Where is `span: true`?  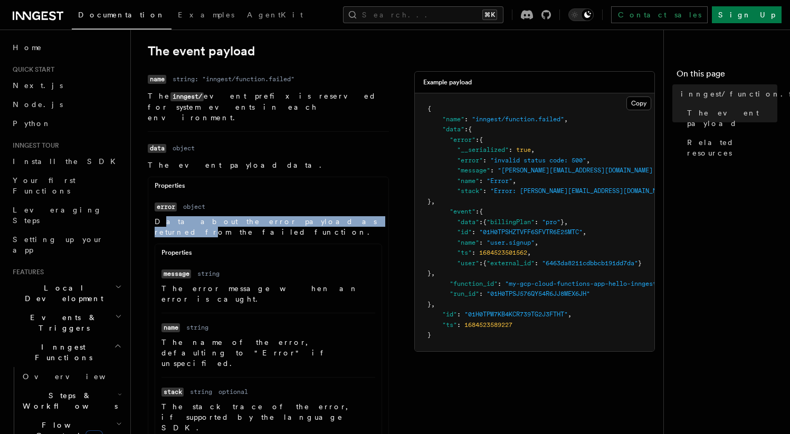 span: true is located at coordinates (523, 150).